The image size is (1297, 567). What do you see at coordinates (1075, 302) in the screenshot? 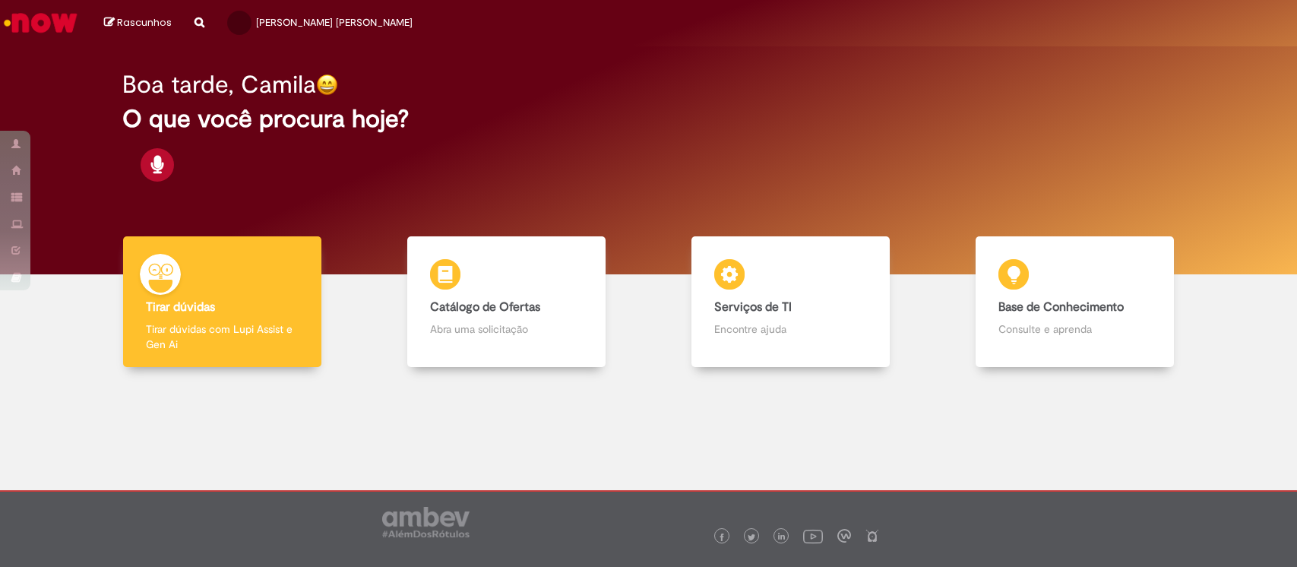
I see `a: Base de Conhecimento Consulte e aprenda` at bounding box center [1075, 302].